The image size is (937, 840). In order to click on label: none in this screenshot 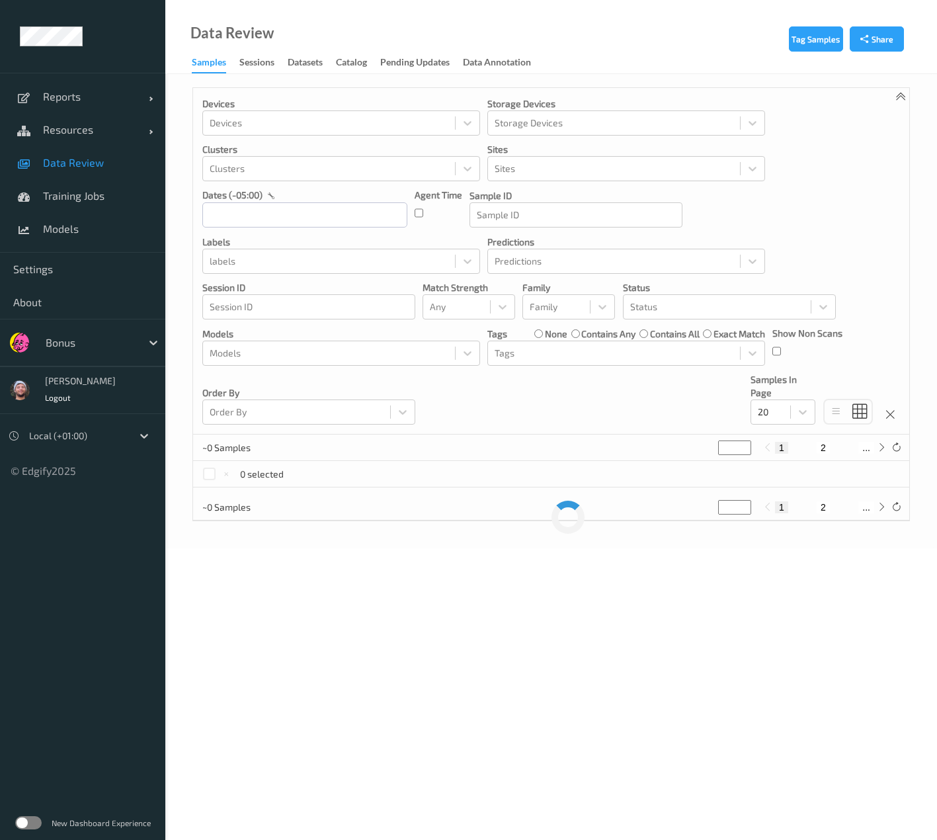, I will do `click(556, 334)`.